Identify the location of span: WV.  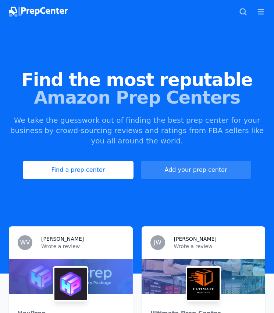
(25, 242).